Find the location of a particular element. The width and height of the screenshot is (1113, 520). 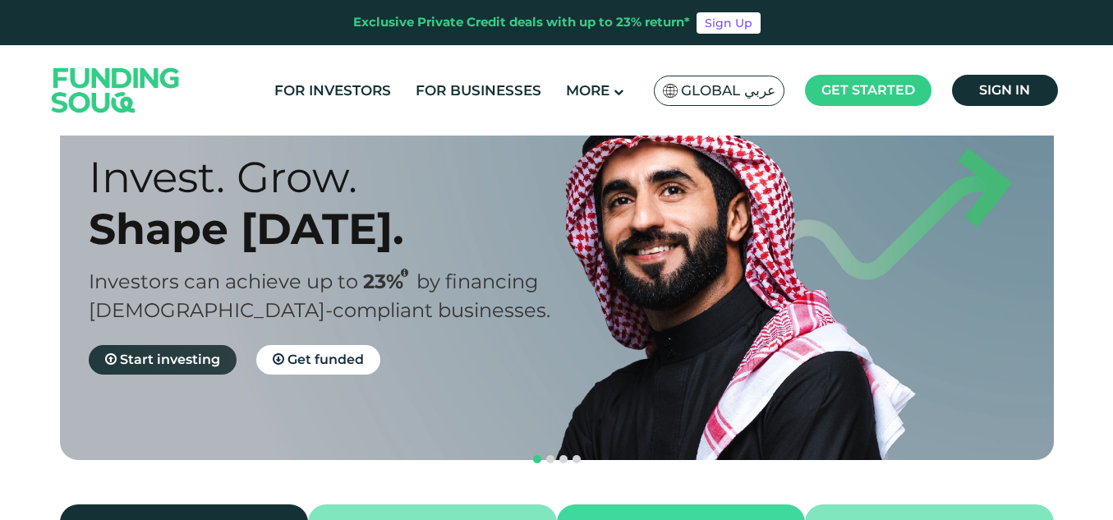

a: For Investors is located at coordinates (333, 90).